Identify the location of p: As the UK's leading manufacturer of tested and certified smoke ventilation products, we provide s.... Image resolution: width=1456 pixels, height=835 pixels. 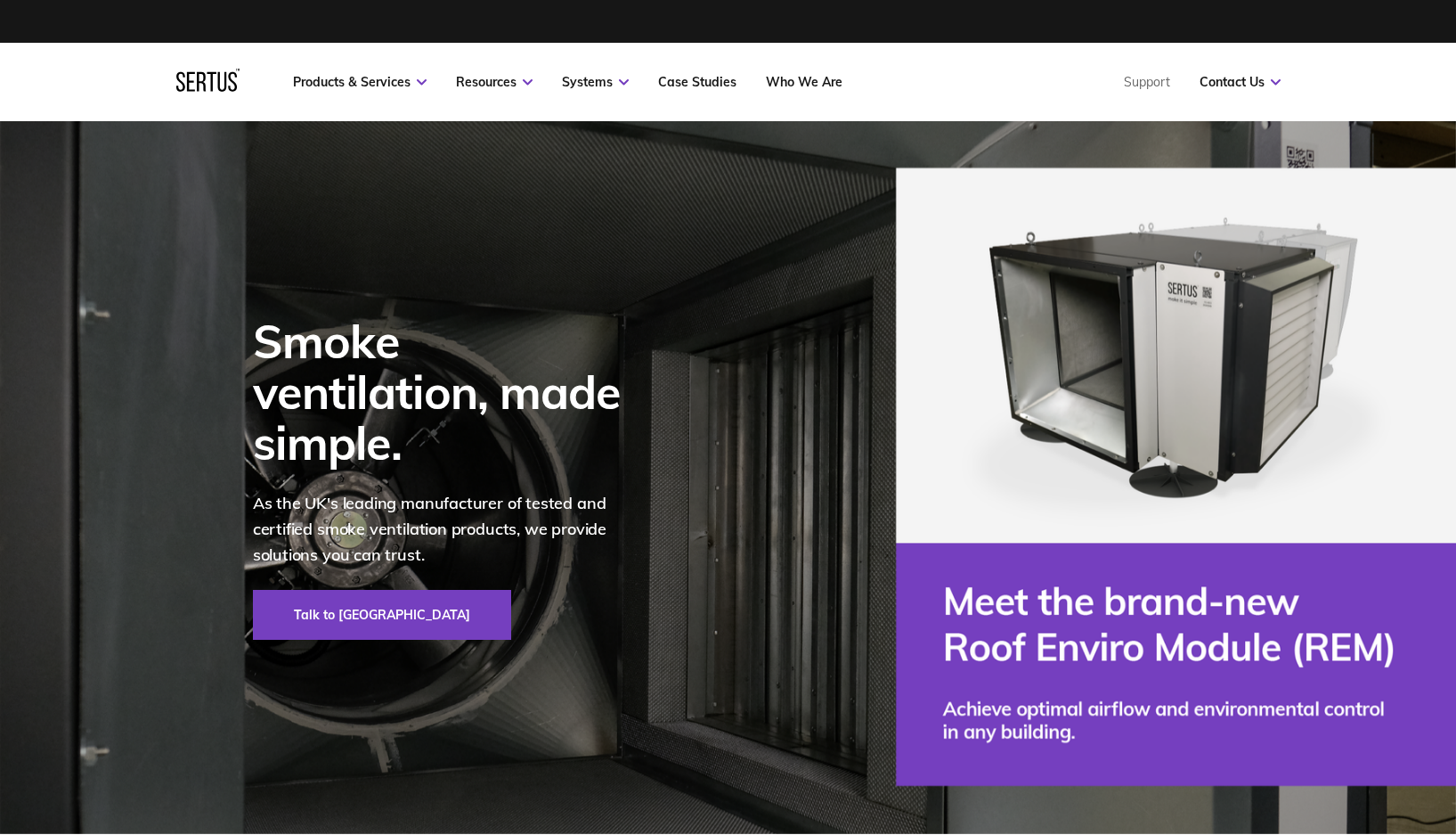
(449, 529).